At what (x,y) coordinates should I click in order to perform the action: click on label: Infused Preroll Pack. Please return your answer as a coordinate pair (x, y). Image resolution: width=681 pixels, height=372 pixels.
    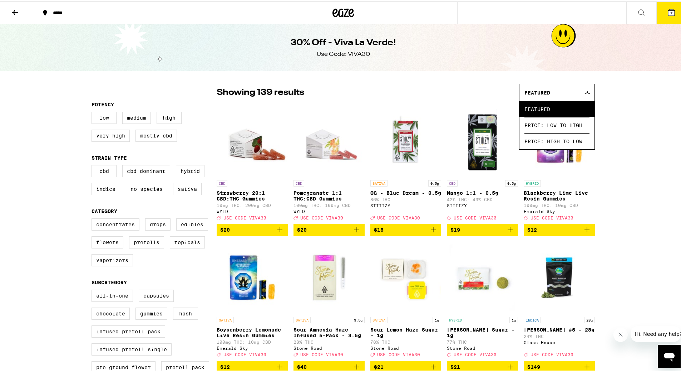
    Looking at the image, I should click on (128, 330).